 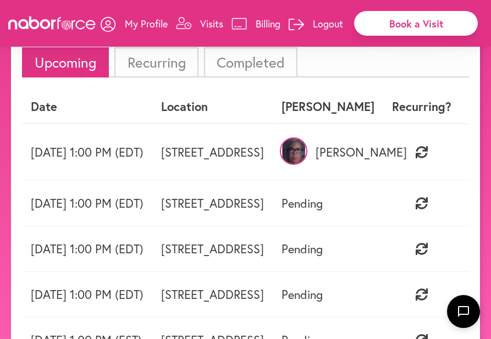 What do you see at coordinates (200, 24) in the screenshot?
I see `a: Visits` at bounding box center [200, 24].